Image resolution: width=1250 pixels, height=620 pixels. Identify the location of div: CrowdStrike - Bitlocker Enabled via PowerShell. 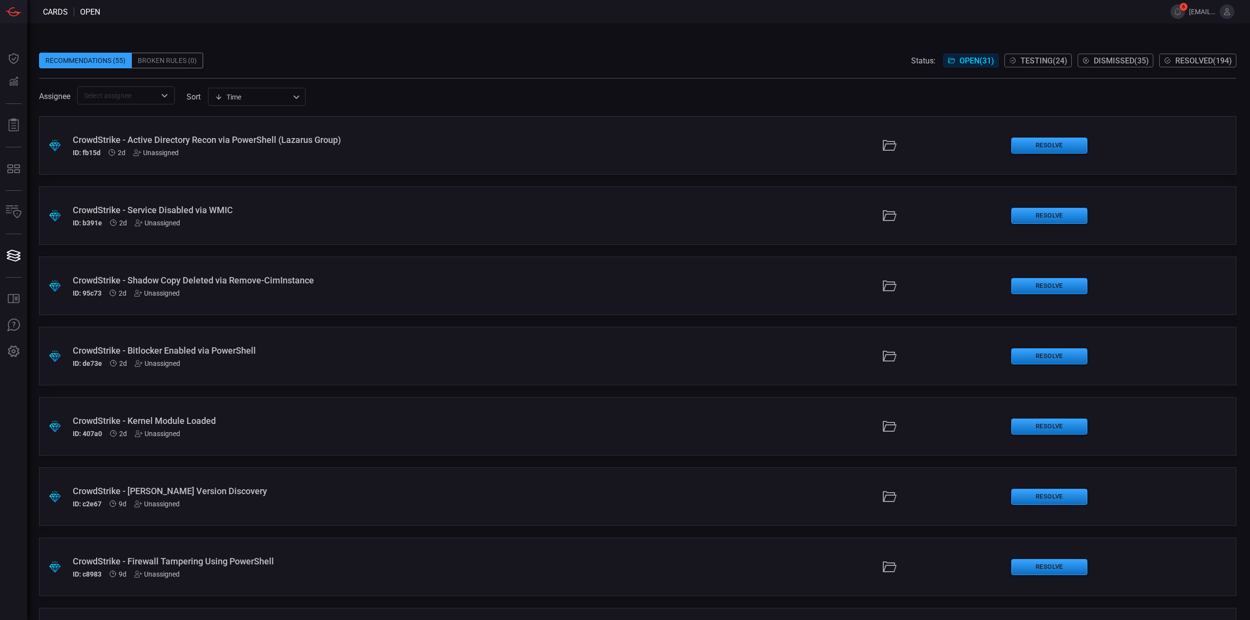
(306, 350).